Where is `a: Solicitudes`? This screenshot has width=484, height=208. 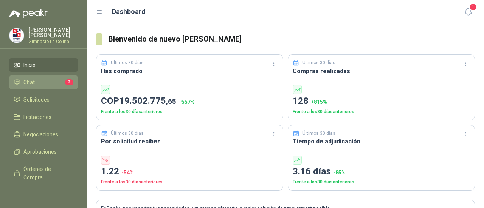 a: Solicitudes is located at coordinates (43, 100).